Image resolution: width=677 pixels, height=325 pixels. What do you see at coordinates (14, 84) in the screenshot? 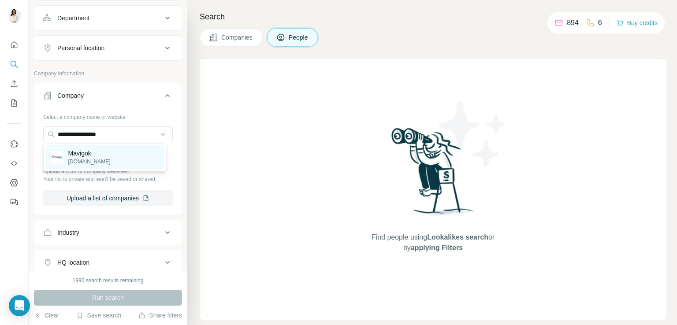
I see `button: Enrich CSV` at bounding box center [14, 84].